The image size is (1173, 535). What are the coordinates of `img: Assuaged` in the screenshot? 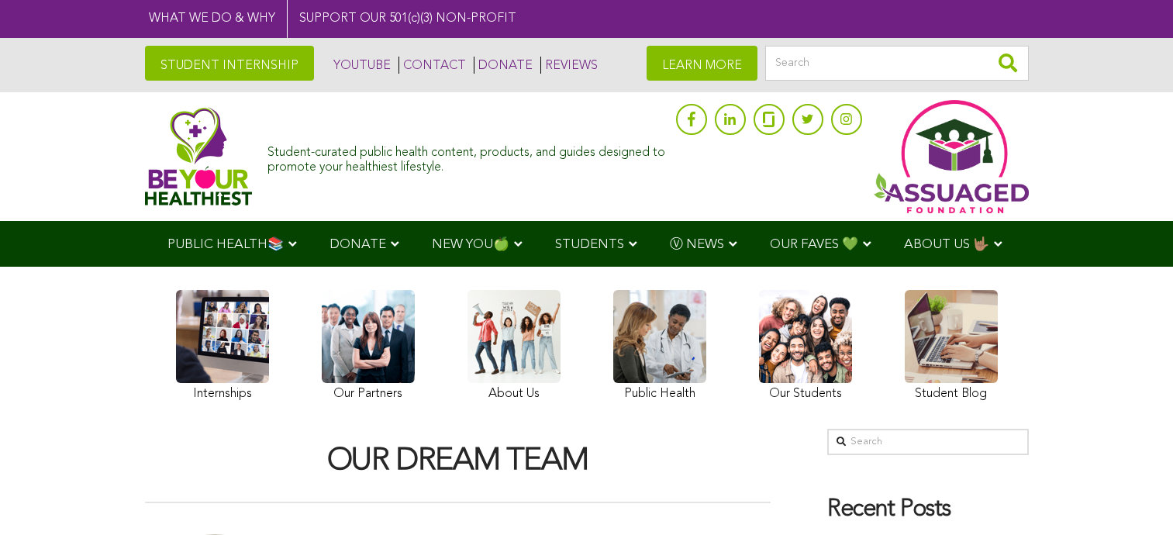 It's located at (198, 156).